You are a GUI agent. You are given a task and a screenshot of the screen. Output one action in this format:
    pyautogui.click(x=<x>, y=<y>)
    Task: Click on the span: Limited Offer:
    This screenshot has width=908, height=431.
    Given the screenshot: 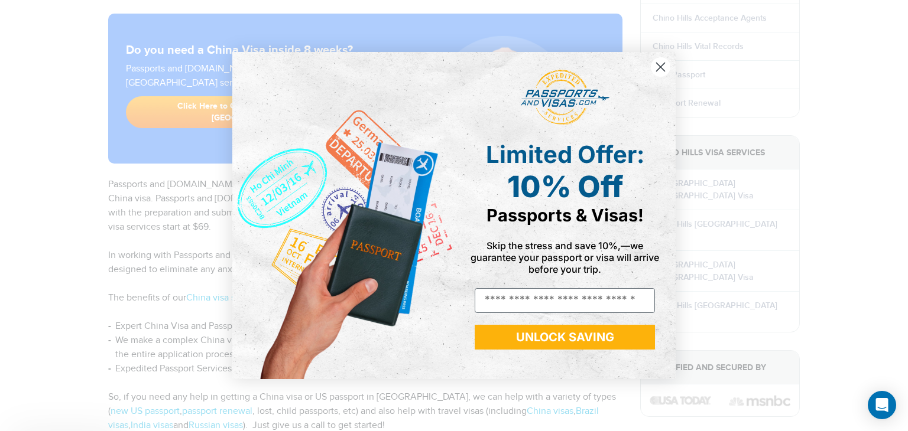 What is the action you would take?
    pyautogui.click(x=565, y=154)
    